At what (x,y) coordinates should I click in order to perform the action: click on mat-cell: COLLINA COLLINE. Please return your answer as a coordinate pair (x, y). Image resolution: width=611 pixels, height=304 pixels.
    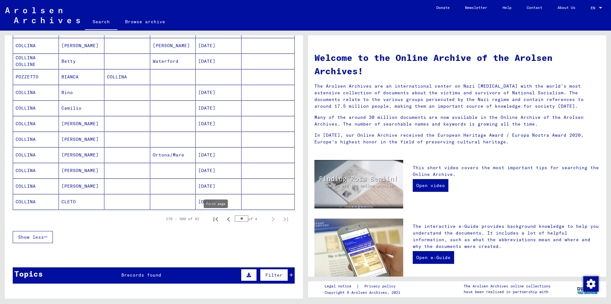
    Looking at the image, I should click on (36, 61).